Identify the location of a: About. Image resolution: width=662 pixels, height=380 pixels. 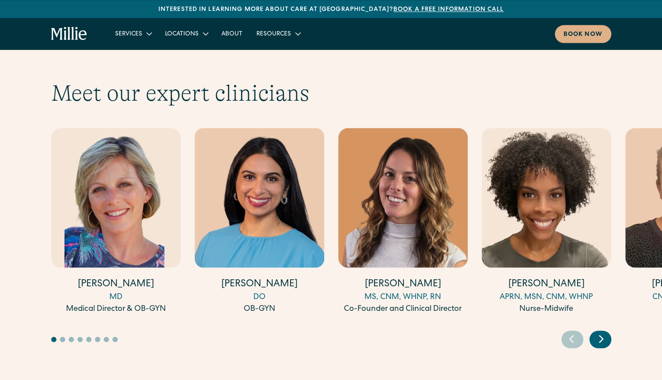
(232, 33).